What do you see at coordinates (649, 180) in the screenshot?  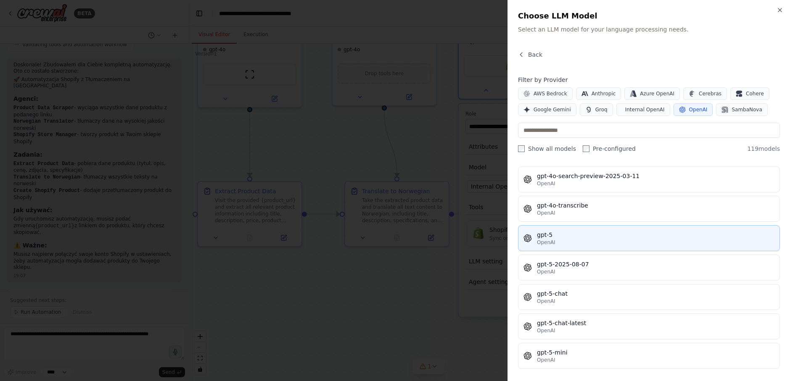 I see `button: gpt-4o-search-preview-2025-03-11OpenAI` at bounding box center [649, 180].